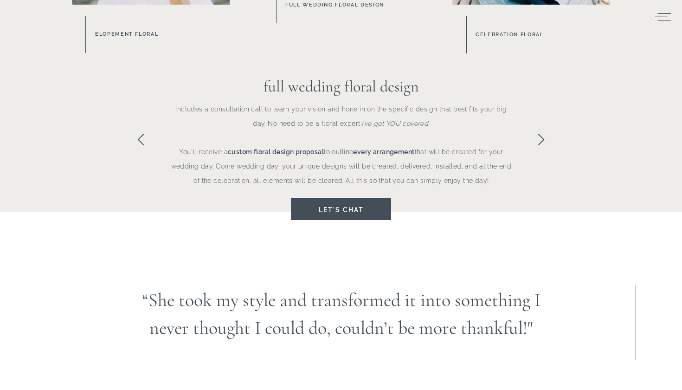  What do you see at coordinates (384, 152) in the screenshot?
I see `b: every arrangement` at bounding box center [384, 152].